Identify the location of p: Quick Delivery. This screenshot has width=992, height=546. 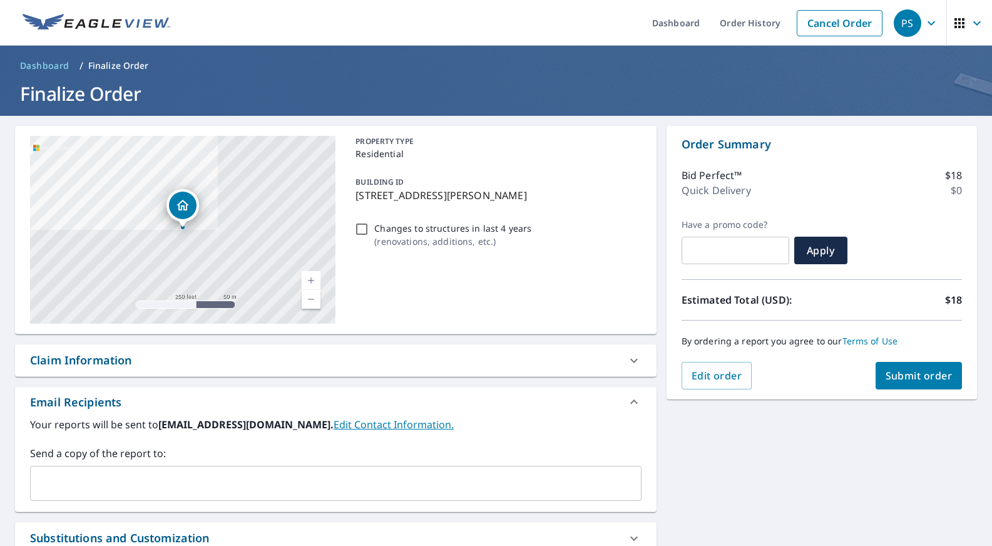
(716, 190).